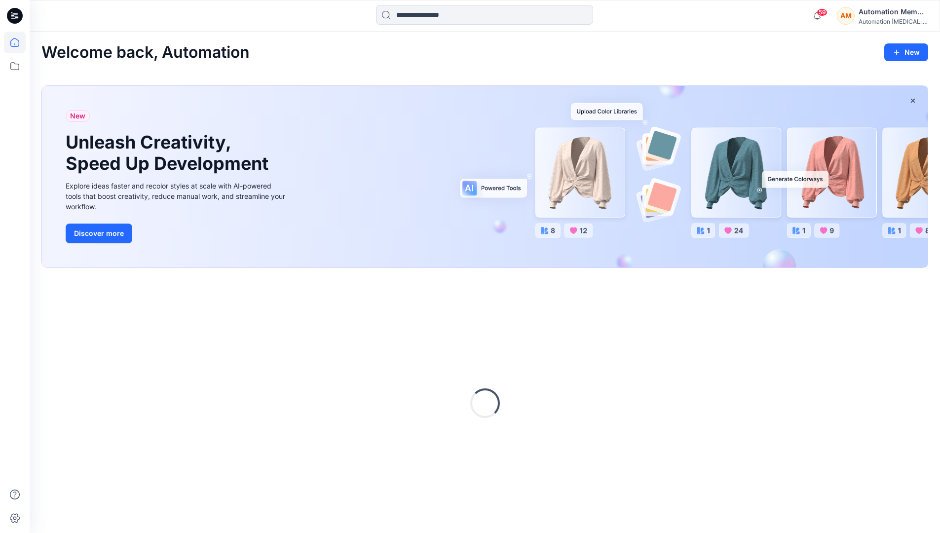 This screenshot has width=940, height=533. What do you see at coordinates (846, 16) in the screenshot?
I see `div: AM` at bounding box center [846, 16].